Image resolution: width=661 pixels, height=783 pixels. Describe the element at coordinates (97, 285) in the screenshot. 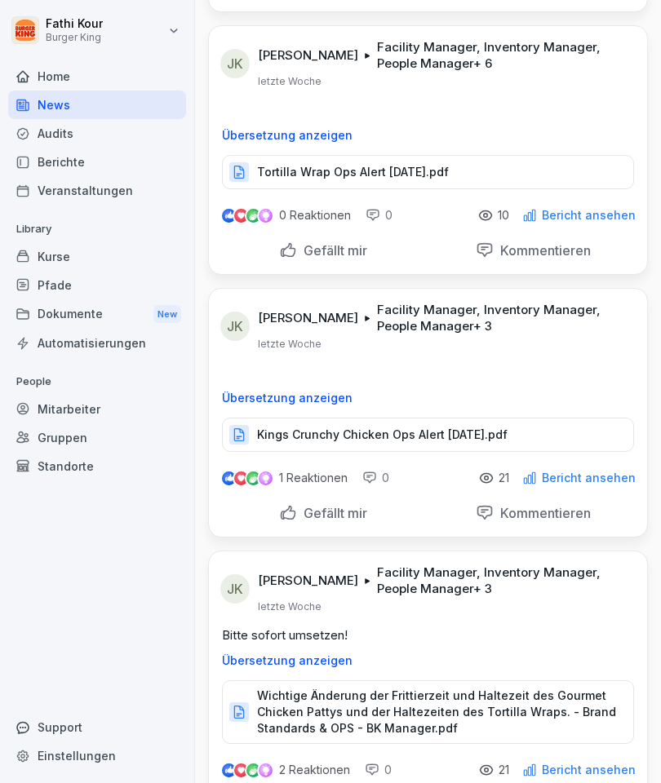

I see `div: Pfade` at that location.